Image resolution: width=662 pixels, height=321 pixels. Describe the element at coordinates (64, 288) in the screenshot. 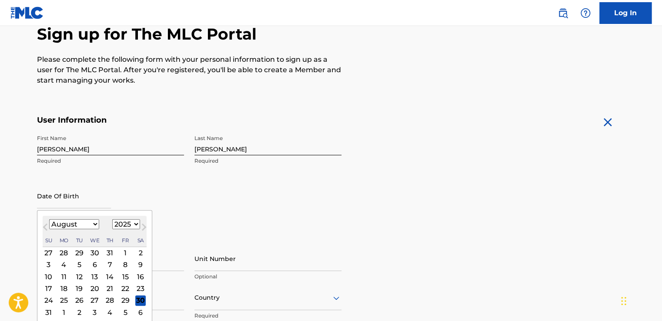

I see `div: Choose Monday, August 18th, 2025` at that location.